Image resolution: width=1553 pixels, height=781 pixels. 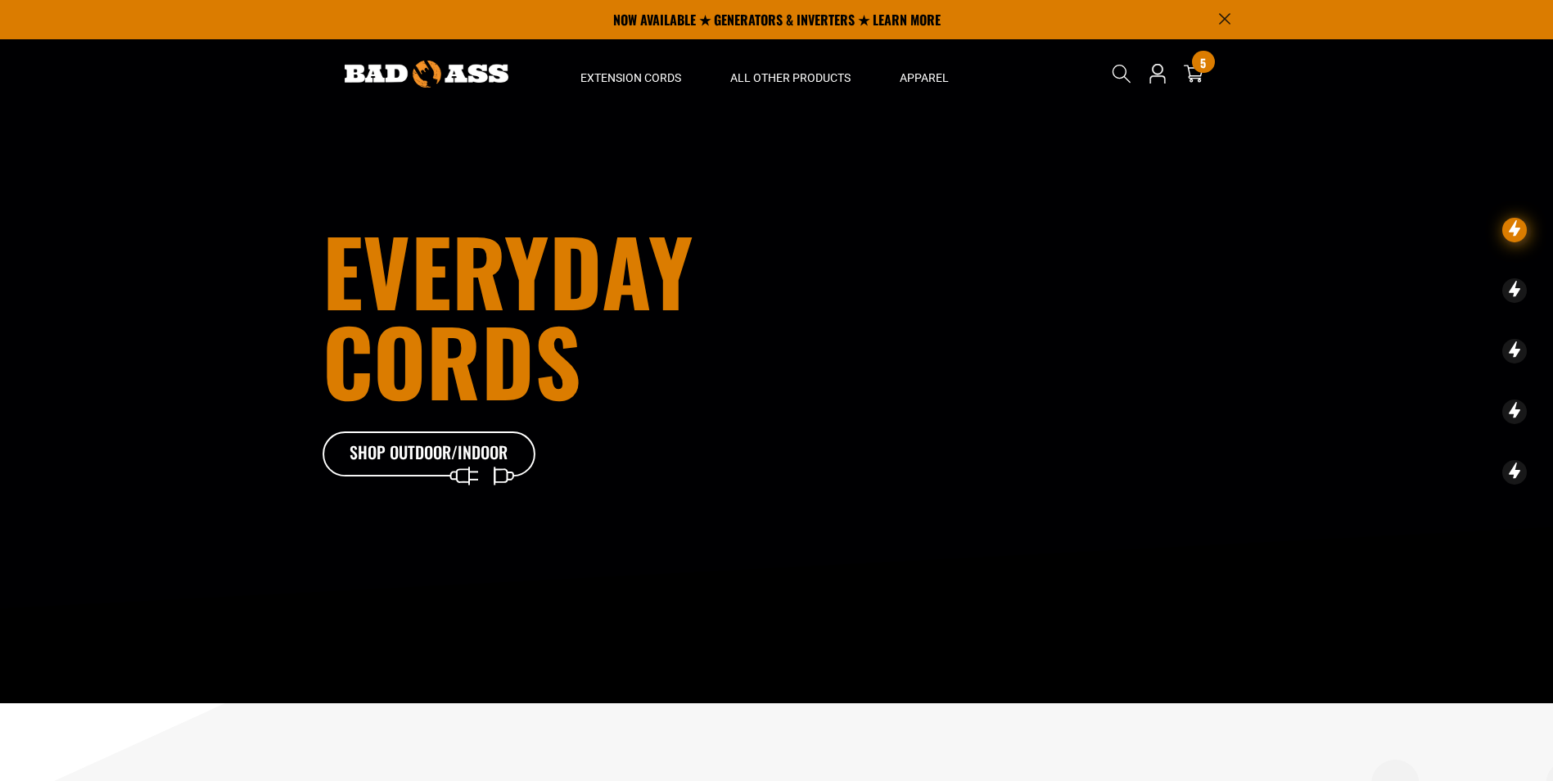 I want to click on summary: Search, so click(x=1122, y=74).